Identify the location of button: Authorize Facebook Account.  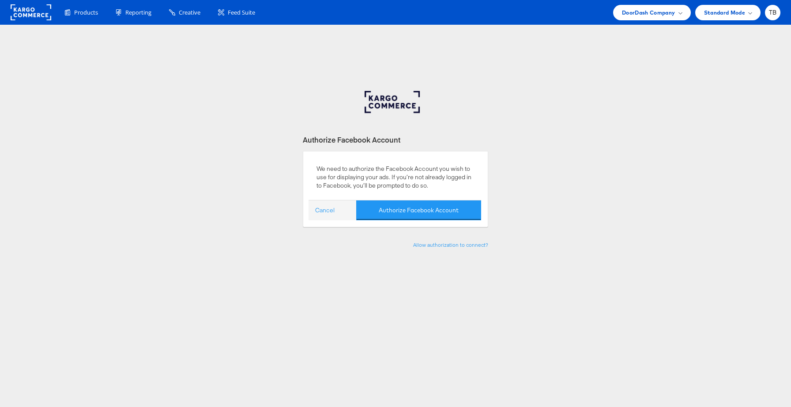
(418, 210).